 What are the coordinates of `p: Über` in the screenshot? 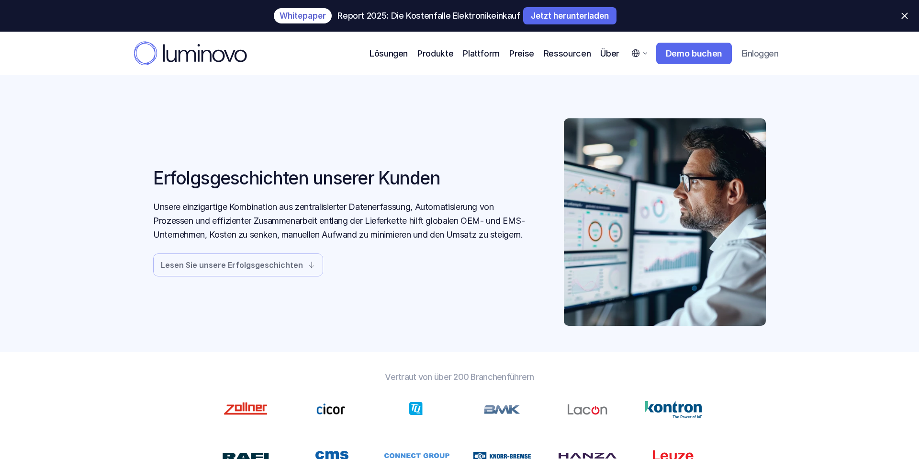 It's located at (610, 53).